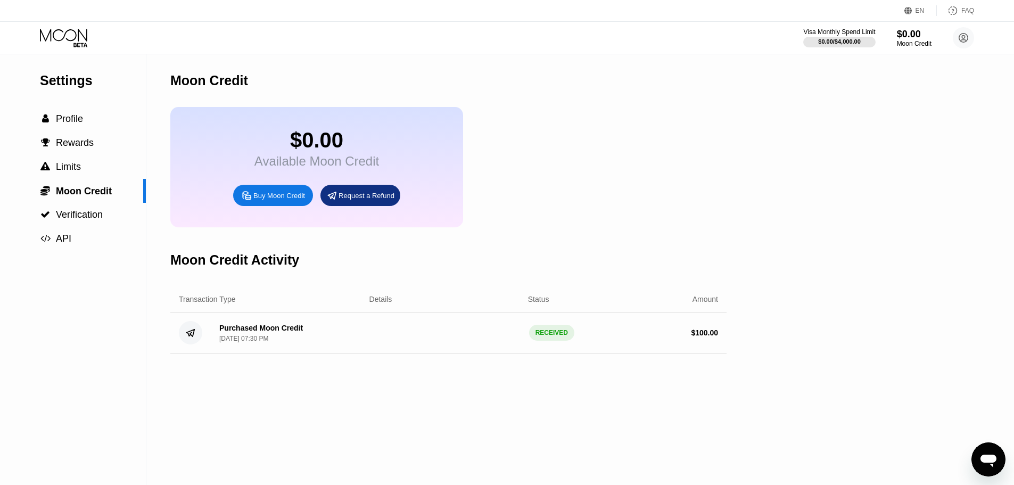 The width and height of the screenshot is (1014, 485). What do you see at coordinates (838, 32) in the screenshot?
I see `div: Visa Monthly Spend Limit` at bounding box center [838, 32].